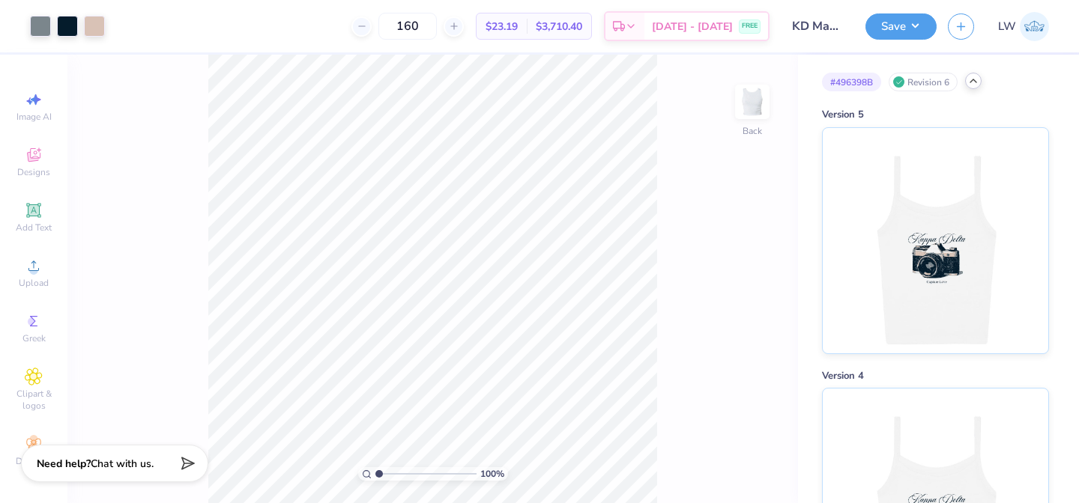  I want to click on span: 100 %, so click(492, 474).